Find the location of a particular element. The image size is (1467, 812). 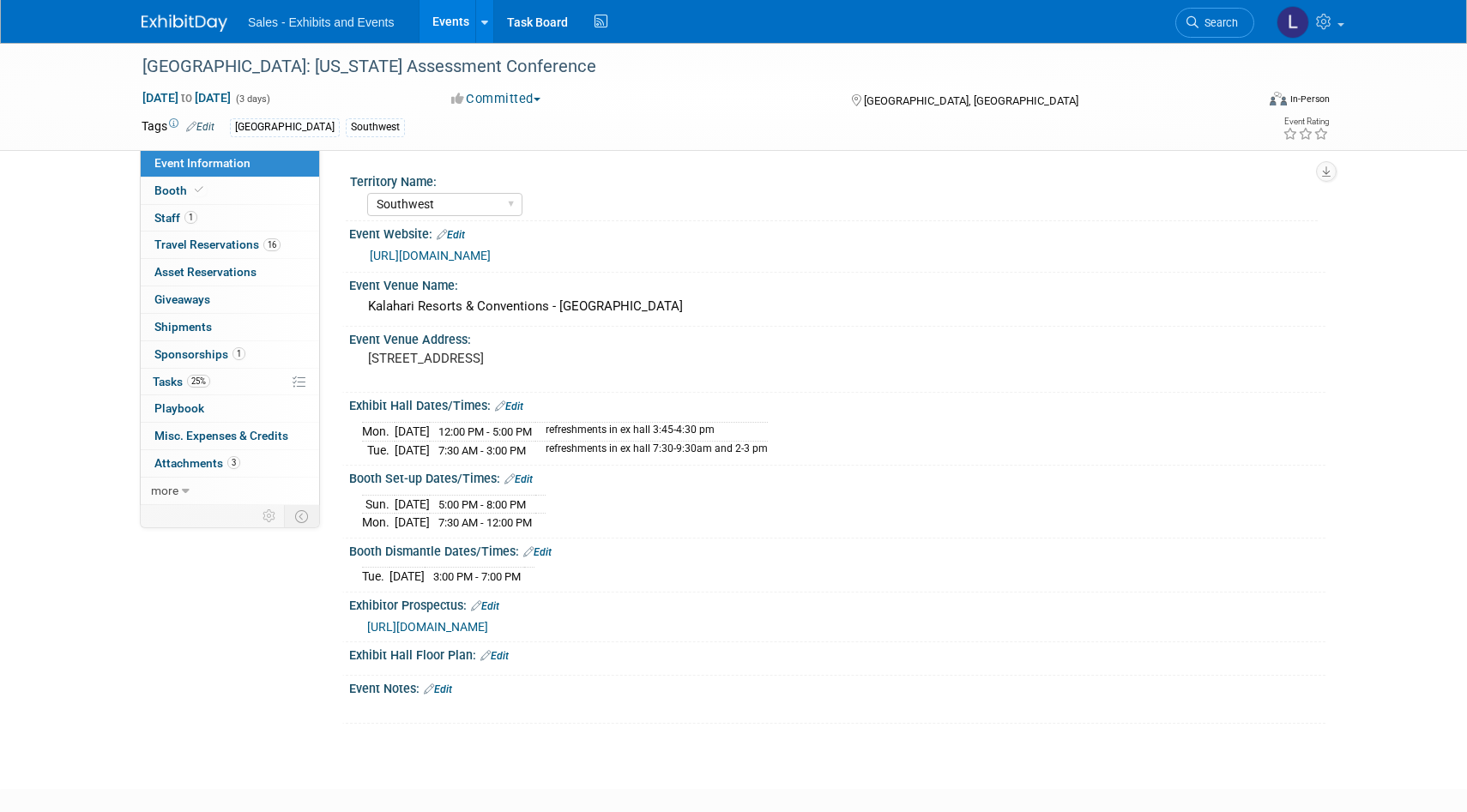

a: Attachments3 is located at coordinates (229, 463).